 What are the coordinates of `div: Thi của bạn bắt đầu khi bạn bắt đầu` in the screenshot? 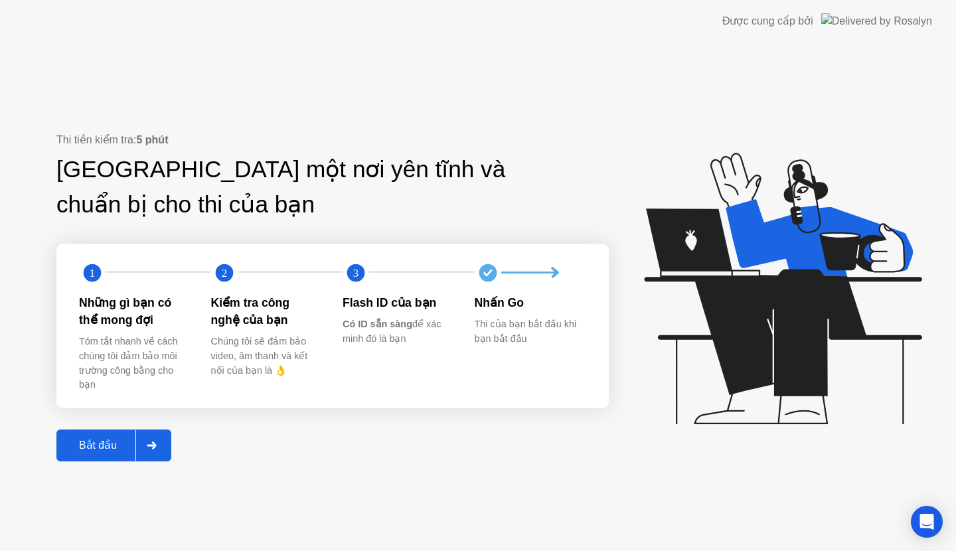 It's located at (530, 331).